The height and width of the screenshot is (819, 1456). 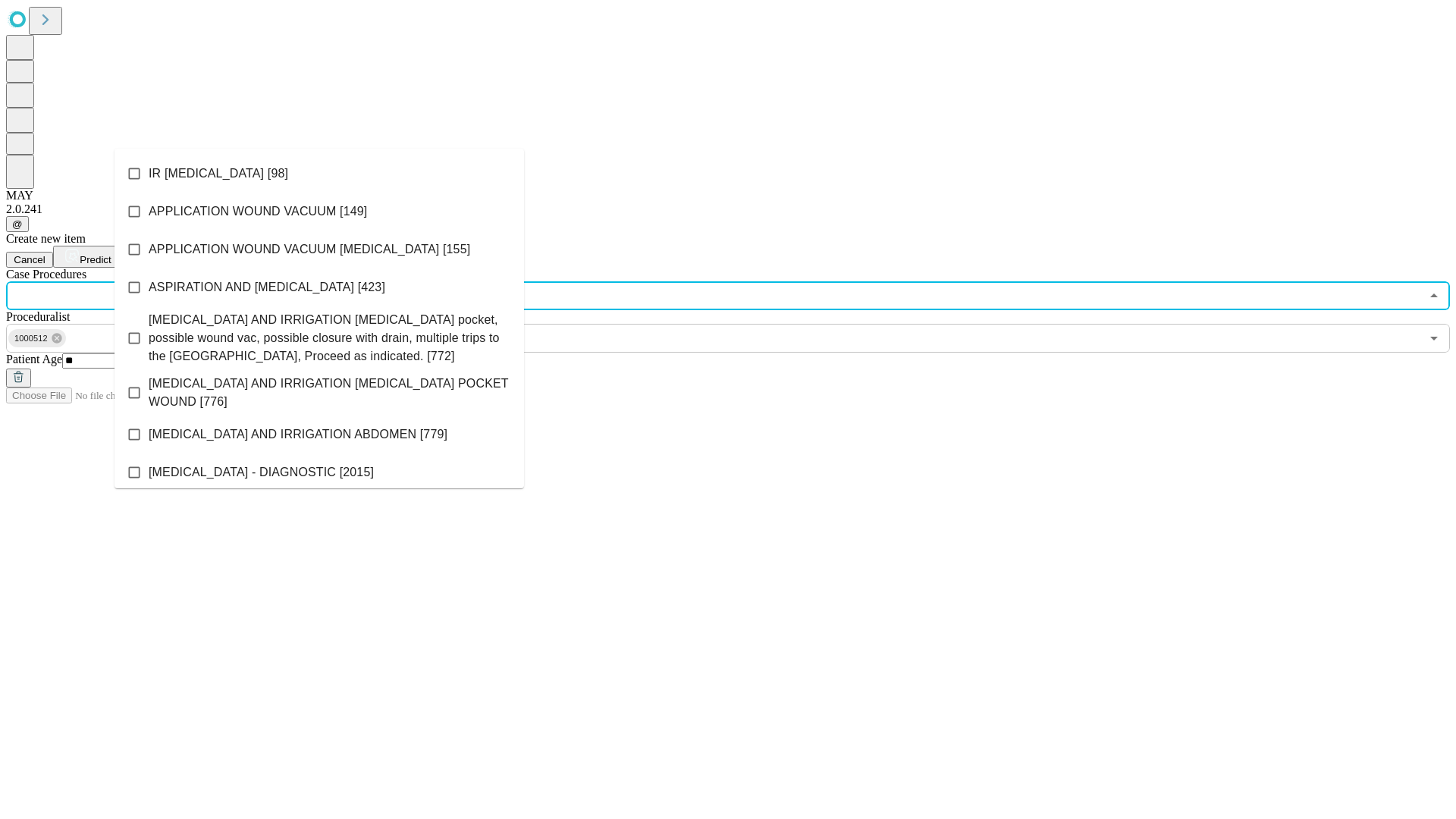 I want to click on div: 1000512, so click(x=38, y=339).